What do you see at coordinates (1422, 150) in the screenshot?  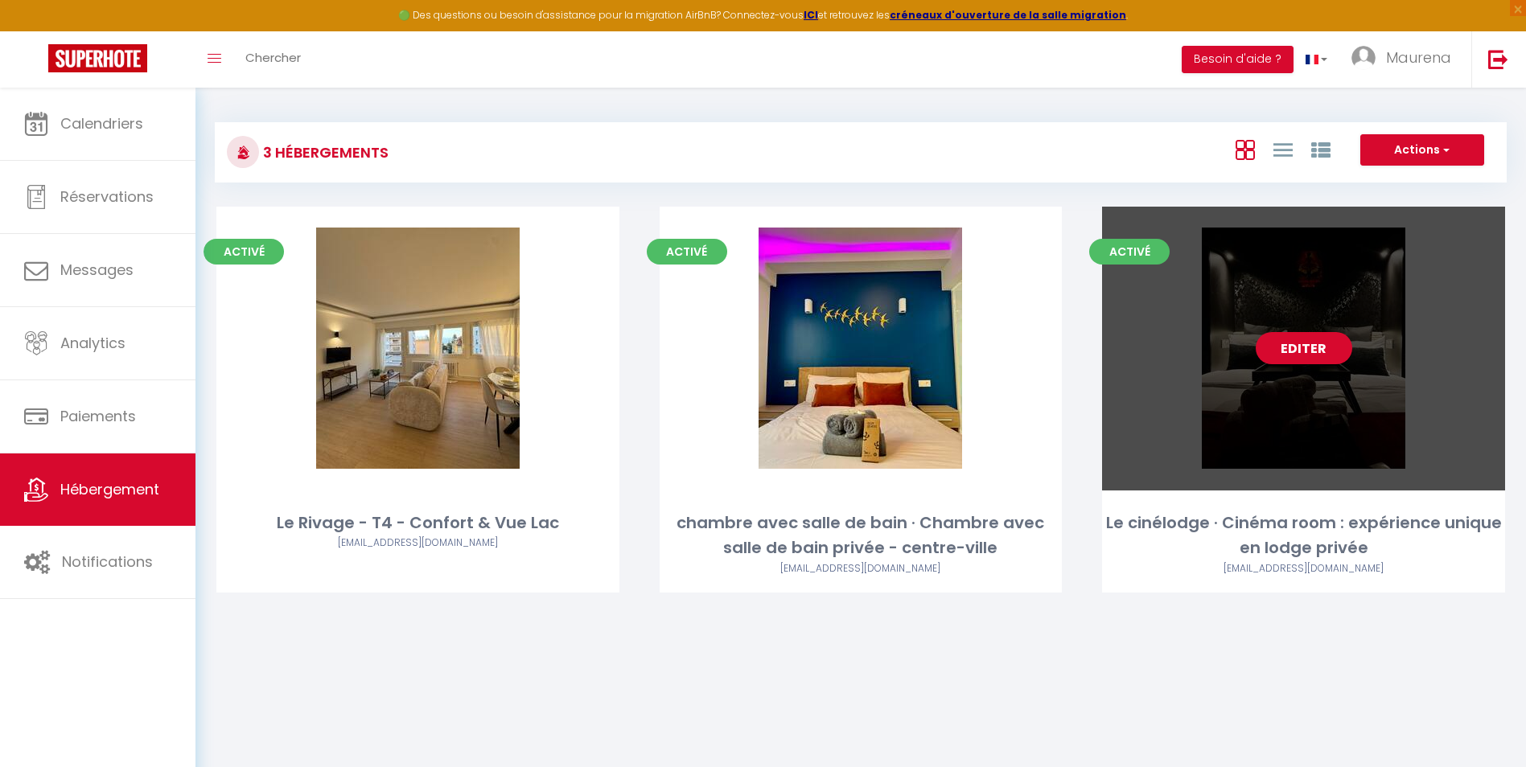 I see `button: Actions` at bounding box center [1422, 150].